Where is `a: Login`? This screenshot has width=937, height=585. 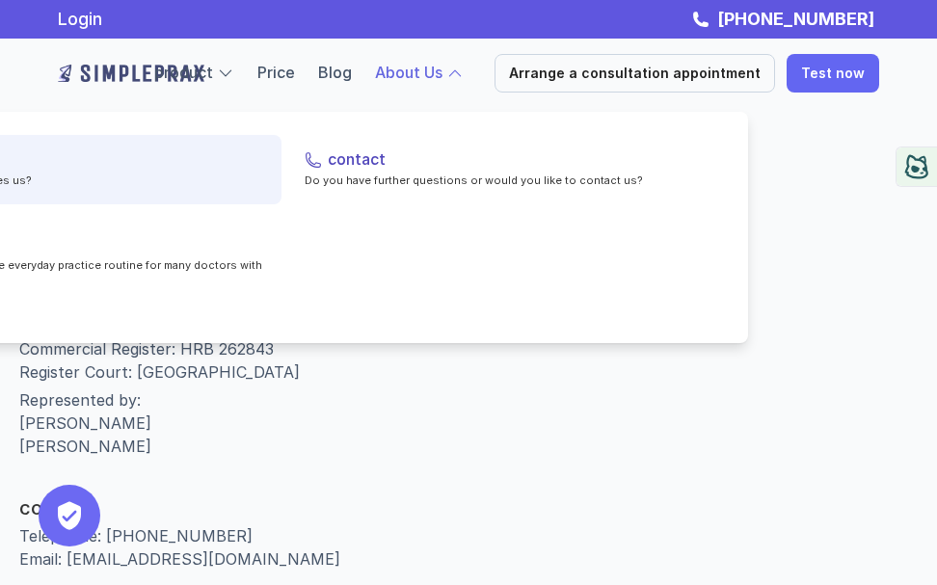 a: Login is located at coordinates (80, 18).